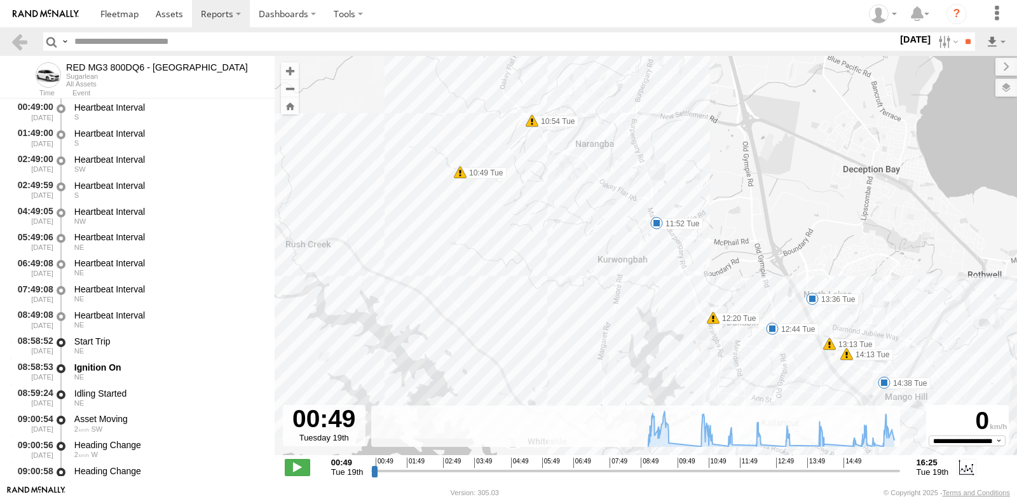 The width and height of the screenshot is (1017, 499). I want to click on label: 12:20 Tue, so click(736, 318).